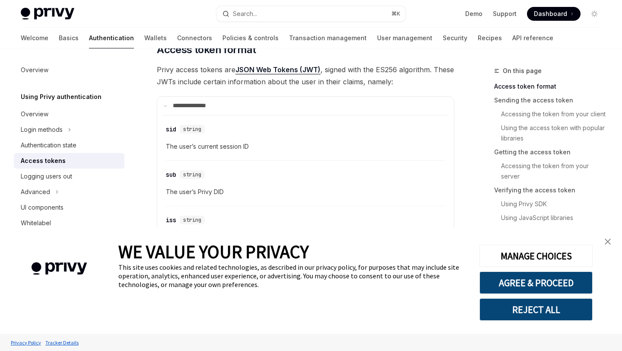 The image size is (622, 351). I want to click on a: Using JavaScript libraries, so click(551, 218).